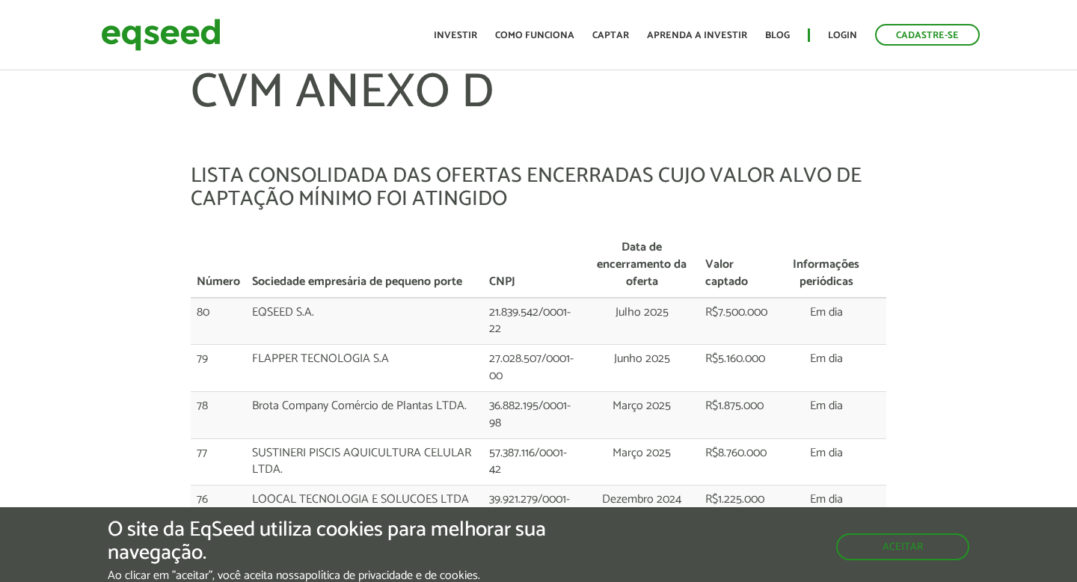 The height and width of the screenshot is (582, 1077). What do you see at coordinates (538, 116) in the screenshot?
I see `h1: CVM ANEXO D` at bounding box center [538, 116].